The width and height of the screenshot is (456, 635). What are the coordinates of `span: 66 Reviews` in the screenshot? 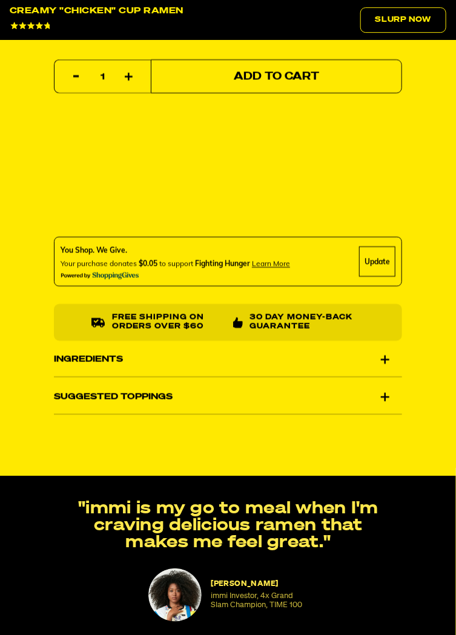 It's located at (74, 26).